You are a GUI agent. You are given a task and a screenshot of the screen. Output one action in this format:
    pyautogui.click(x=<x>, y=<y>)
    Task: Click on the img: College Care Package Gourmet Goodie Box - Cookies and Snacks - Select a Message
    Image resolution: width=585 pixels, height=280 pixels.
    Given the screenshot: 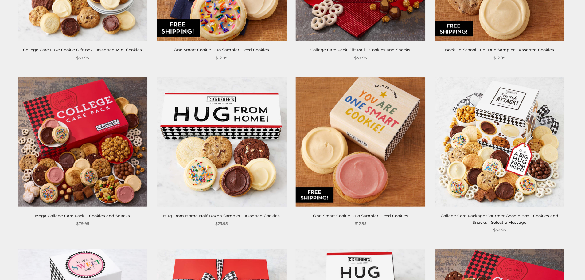 What is the action you would take?
    pyautogui.click(x=499, y=141)
    